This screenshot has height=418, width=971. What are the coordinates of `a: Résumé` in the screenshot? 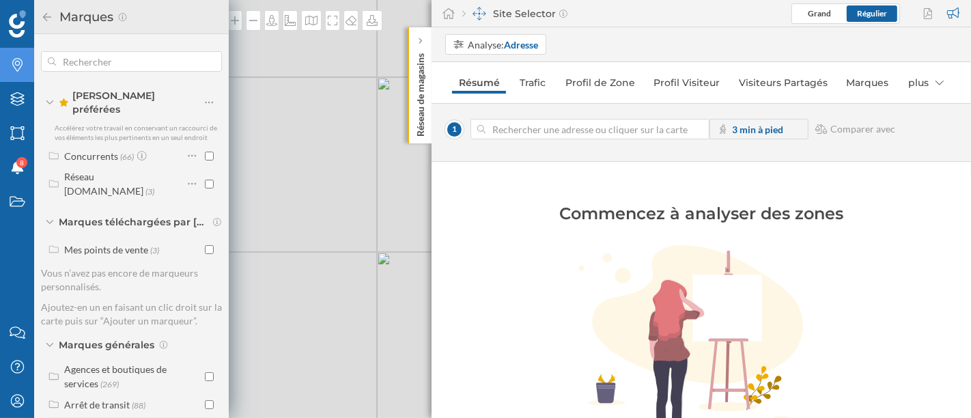 It's located at (479, 83).